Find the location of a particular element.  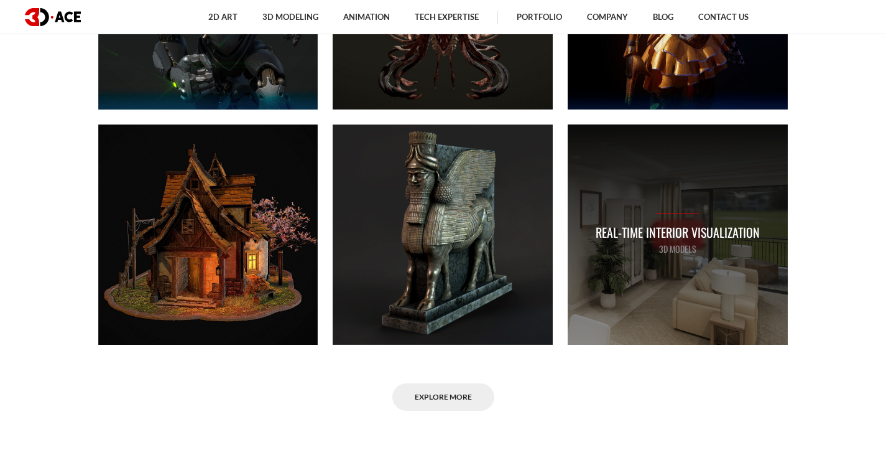

img: logo dark is located at coordinates (53, 17).